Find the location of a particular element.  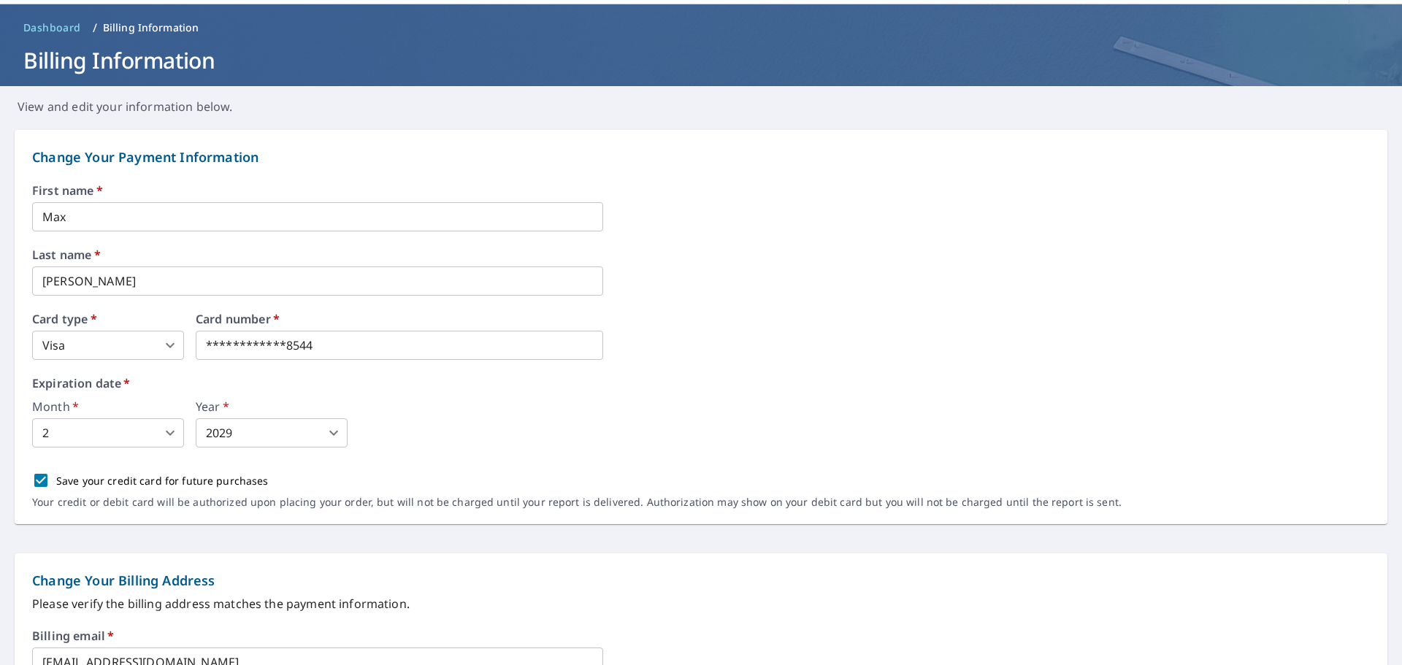

p: Billing Information is located at coordinates (151, 28).